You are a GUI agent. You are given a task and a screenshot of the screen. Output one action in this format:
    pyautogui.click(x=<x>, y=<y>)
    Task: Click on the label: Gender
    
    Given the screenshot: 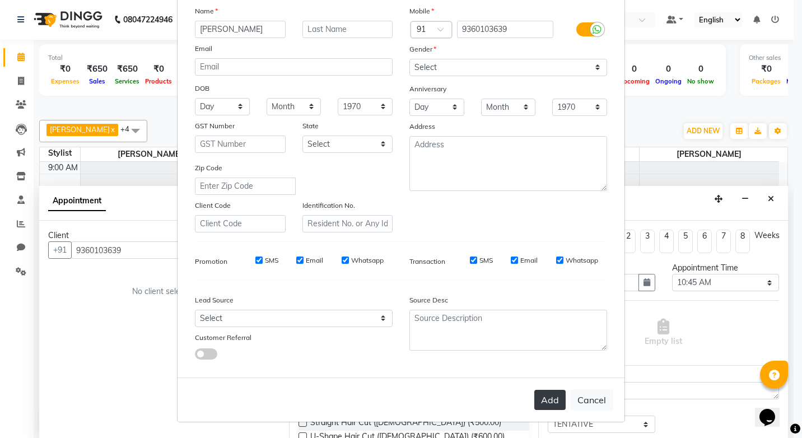 What is the action you would take?
    pyautogui.click(x=423, y=49)
    